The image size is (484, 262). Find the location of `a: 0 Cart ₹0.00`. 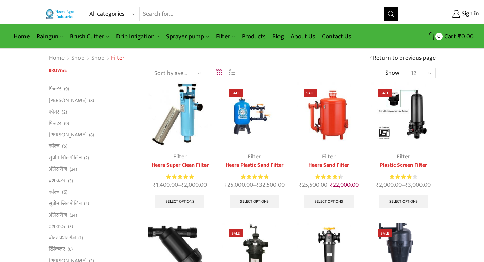

a: 0 Cart ₹0.00 is located at coordinates (439, 36).